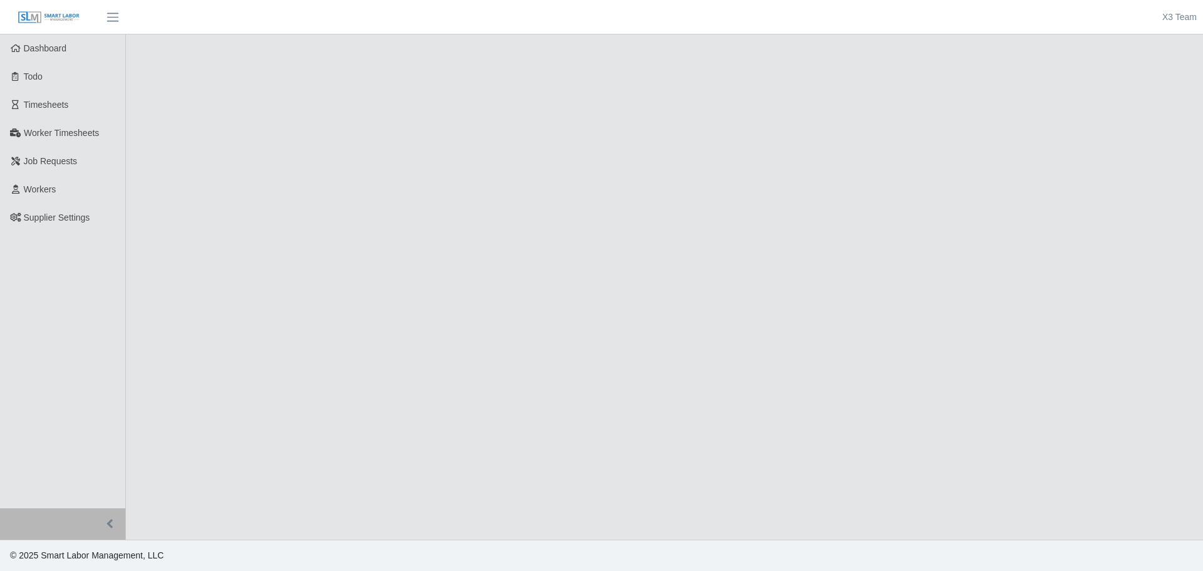 This screenshot has width=1203, height=571. What do you see at coordinates (49, 18) in the screenshot?
I see `img: SLM Logo` at bounding box center [49, 18].